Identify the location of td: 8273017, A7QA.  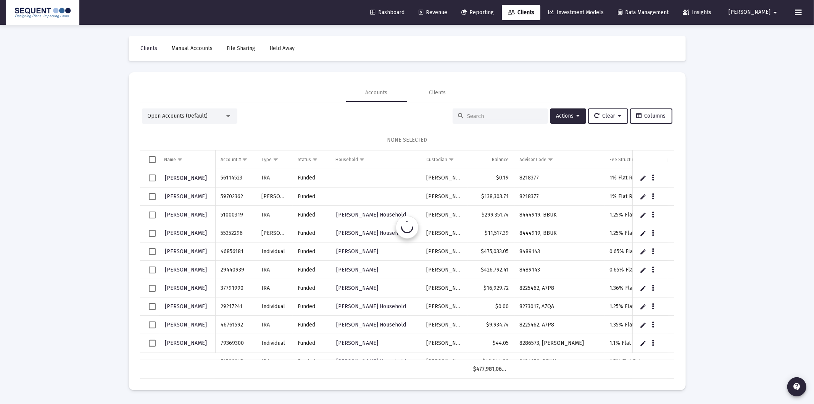
(559, 306).